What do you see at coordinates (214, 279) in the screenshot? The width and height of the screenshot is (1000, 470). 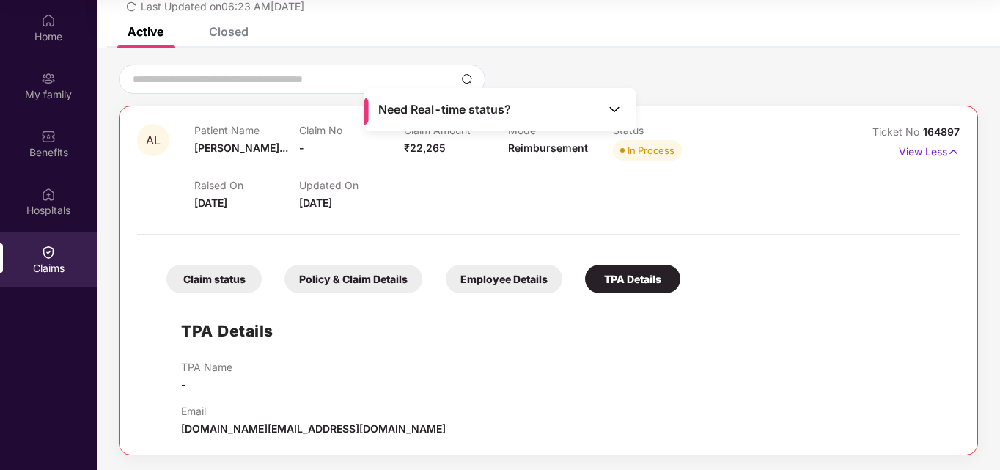 I see `div: Claim status` at bounding box center [214, 279].